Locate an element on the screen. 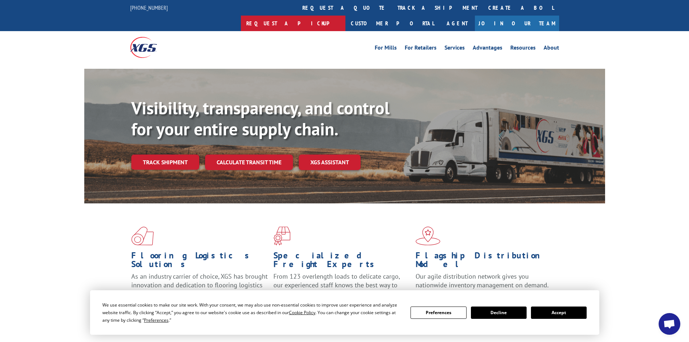  b: Visibility, transparency, and control for your entire supply chain. is located at coordinates (260, 118).